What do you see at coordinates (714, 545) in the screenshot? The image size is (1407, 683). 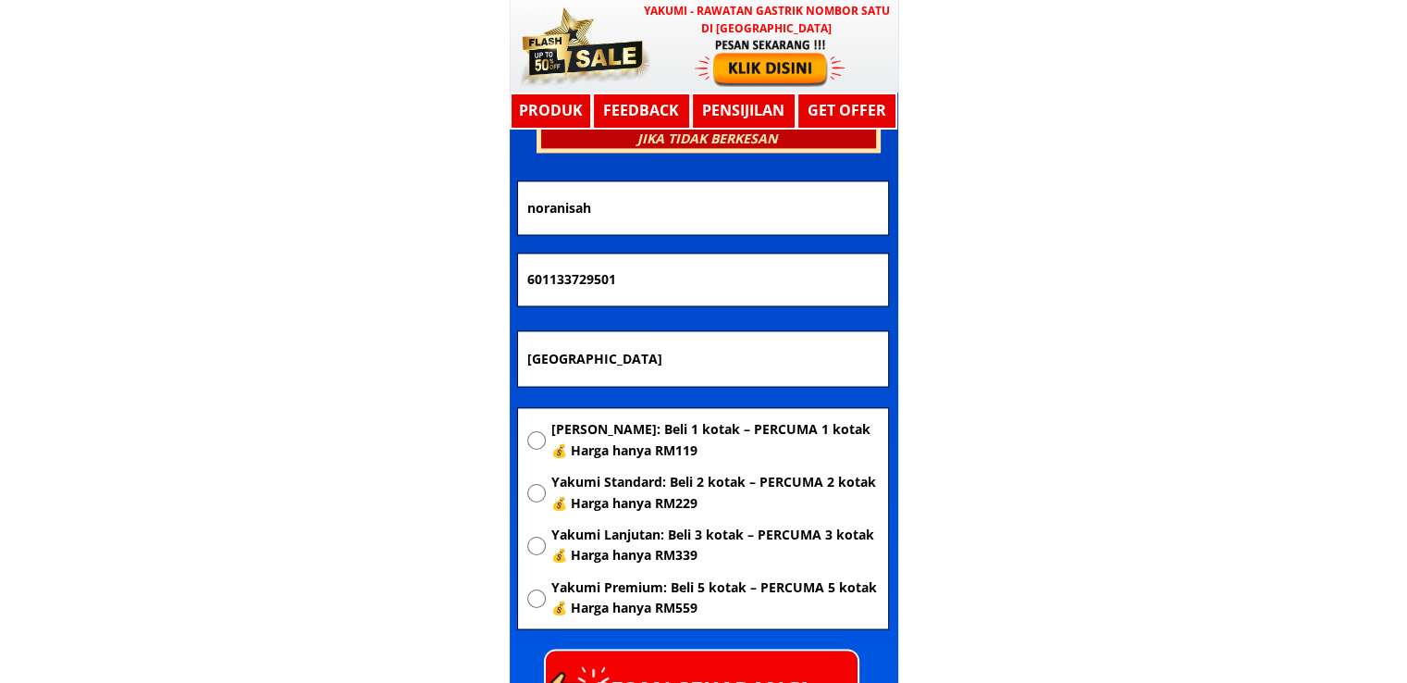 I see `span: Yakumi Lanjutan: Beli 3 kotak – PERCUMA 3 kotak 💰 Harga hanya RM339` at bounding box center [714, 545].